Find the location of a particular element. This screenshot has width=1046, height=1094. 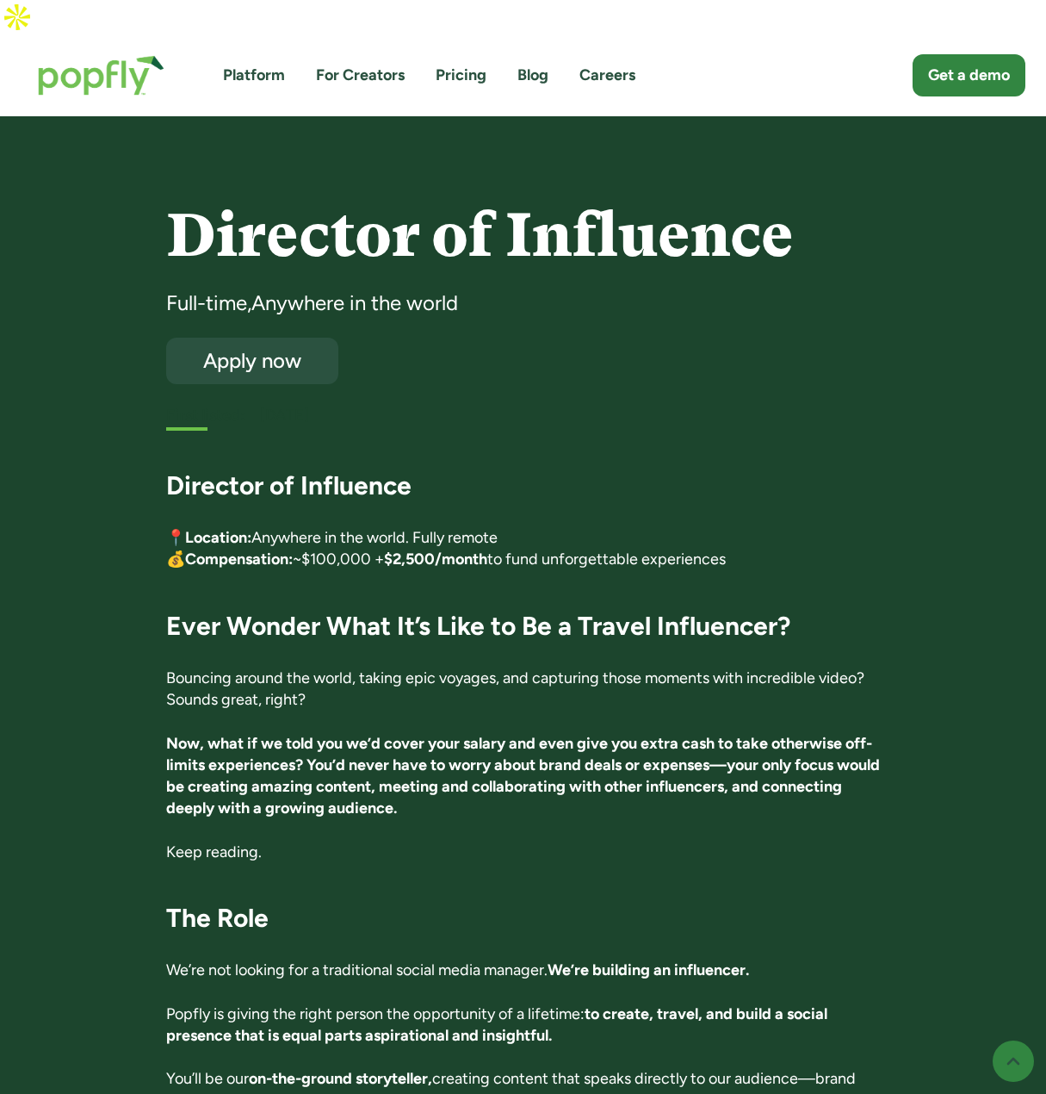

a: Blog is located at coordinates (533, 75).